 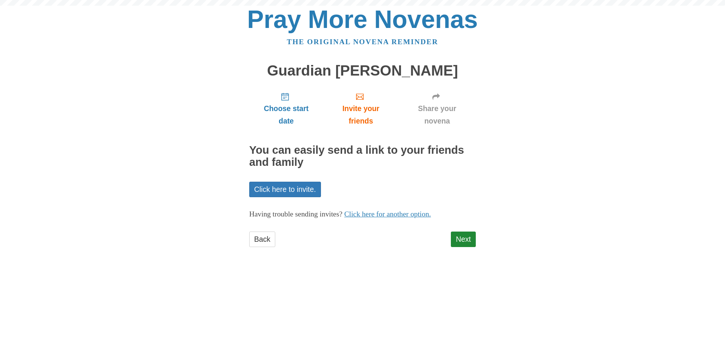 I want to click on span: Choose start date, so click(x=286, y=115).